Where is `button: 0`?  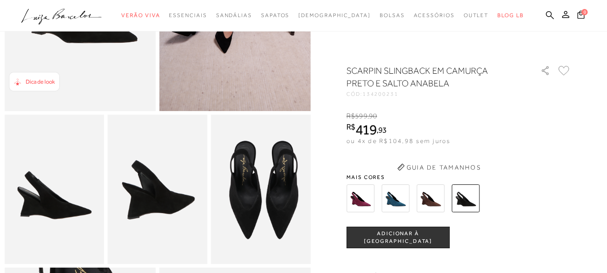 button: 0 is located at coordinates (581, 16).